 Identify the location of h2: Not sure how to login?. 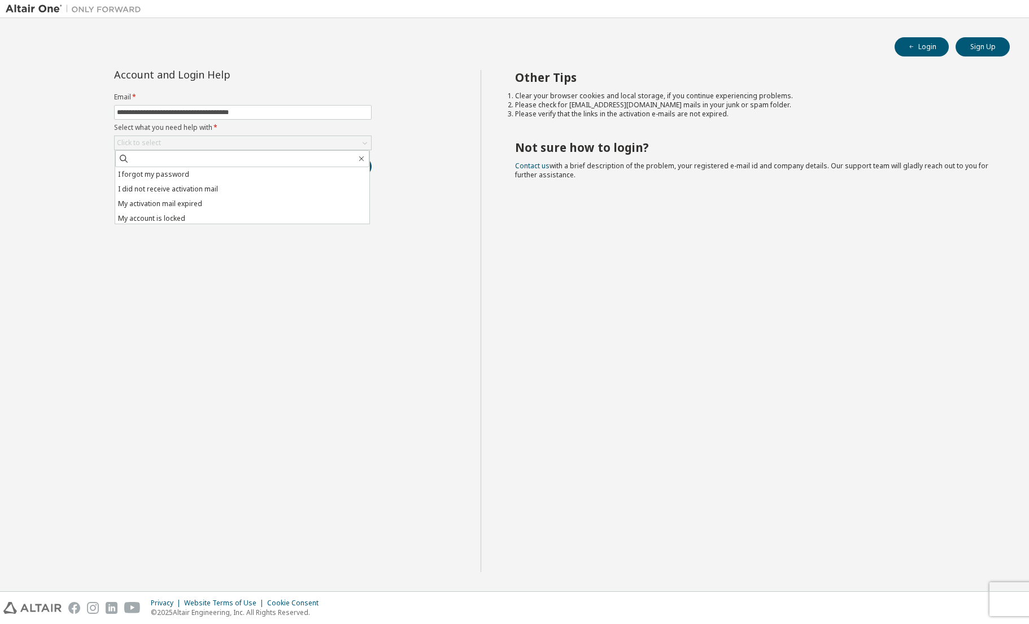
(752, 147).